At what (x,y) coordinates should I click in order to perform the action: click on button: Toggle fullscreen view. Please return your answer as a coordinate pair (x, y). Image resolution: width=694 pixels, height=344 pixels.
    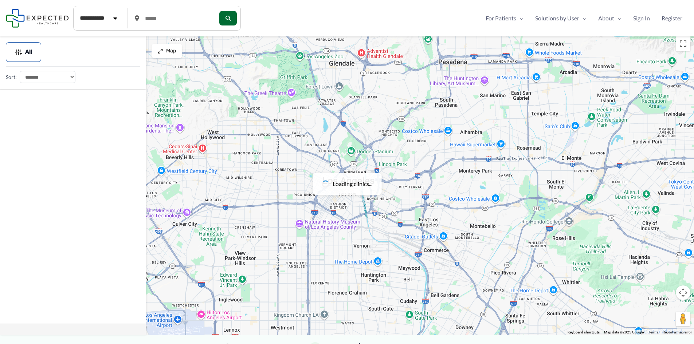
    Looking at the image, I should click on (683, 44).